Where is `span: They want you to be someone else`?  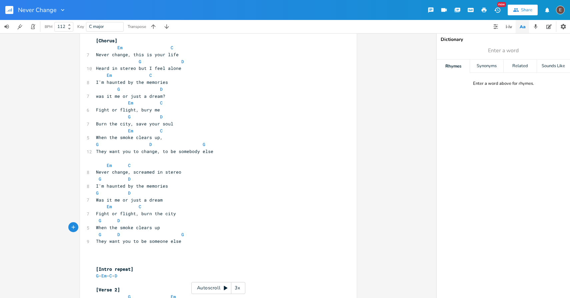 span: They want you to be someone else is located at coordinates (139, 241).